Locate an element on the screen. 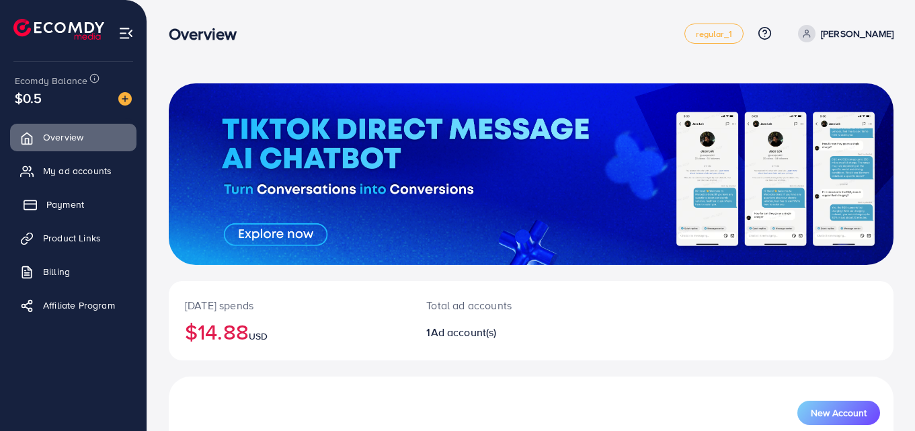 This screenshot has width=915, height=431. a: Product Links is located at coordinates (73, 238).